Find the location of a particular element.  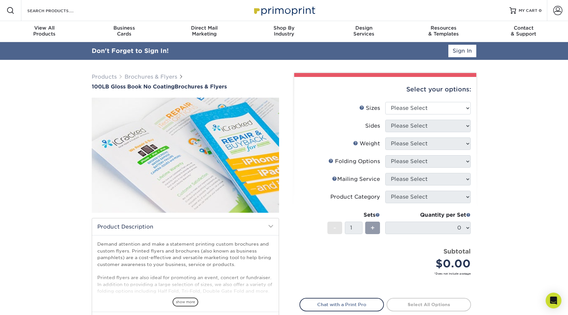

div: Select your options: is located at coordinates (385, 89).